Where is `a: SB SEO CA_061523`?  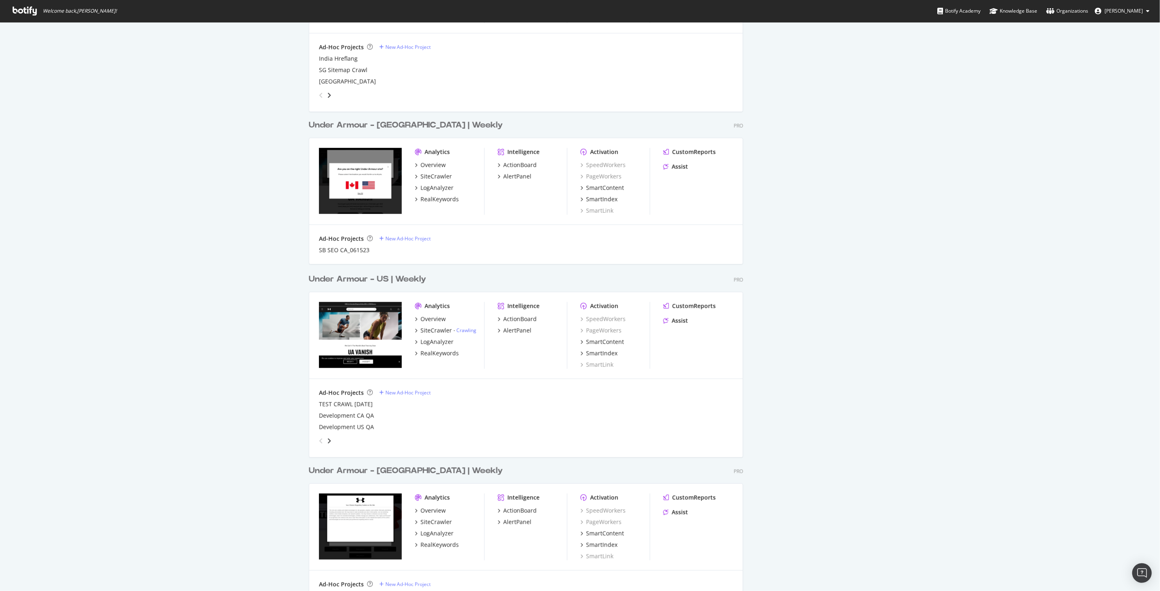 a: SB SEO CA_061523 is located at coordinates (344, 250).